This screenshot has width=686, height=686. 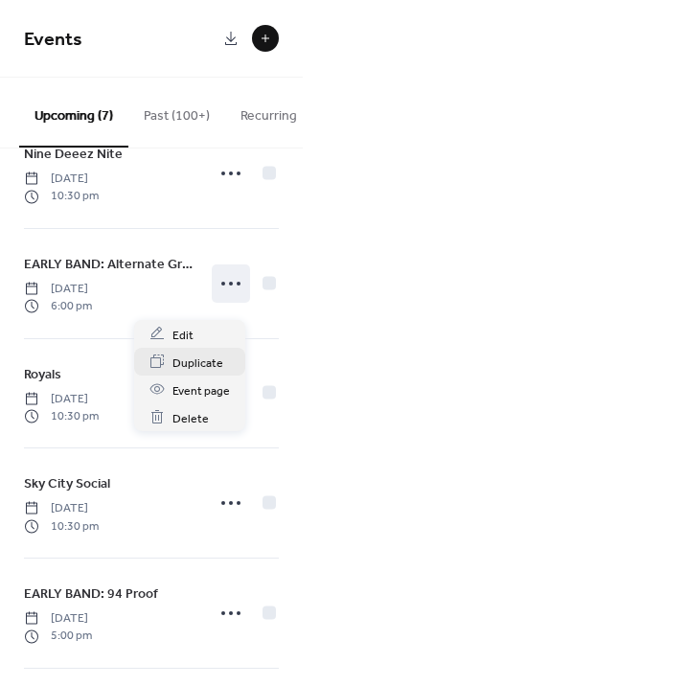 What do you see at coordinates (74, 112) in the screenshot?
I see `button: Upcoming (7)` at bounding box center [74, 112].